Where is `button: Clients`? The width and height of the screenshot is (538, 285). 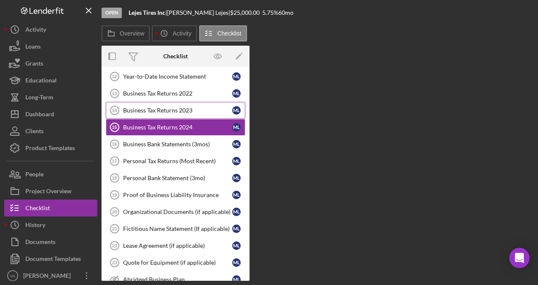 button: Clients is located at coordinates (51, 131).